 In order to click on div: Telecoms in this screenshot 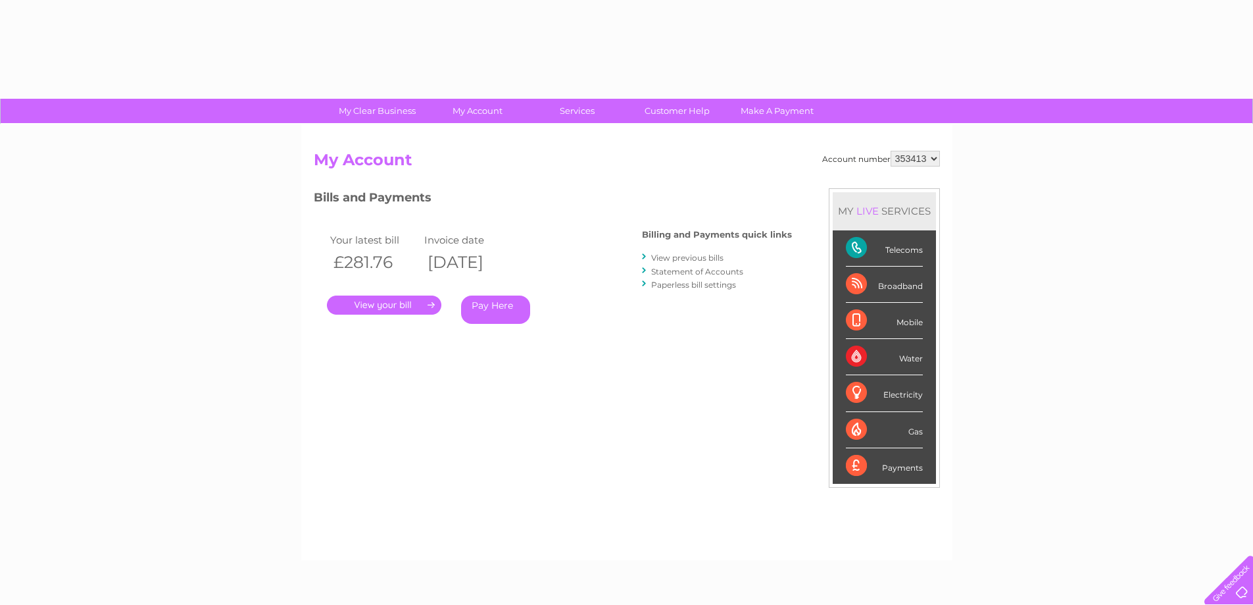, I will do `click(884, 248)`.